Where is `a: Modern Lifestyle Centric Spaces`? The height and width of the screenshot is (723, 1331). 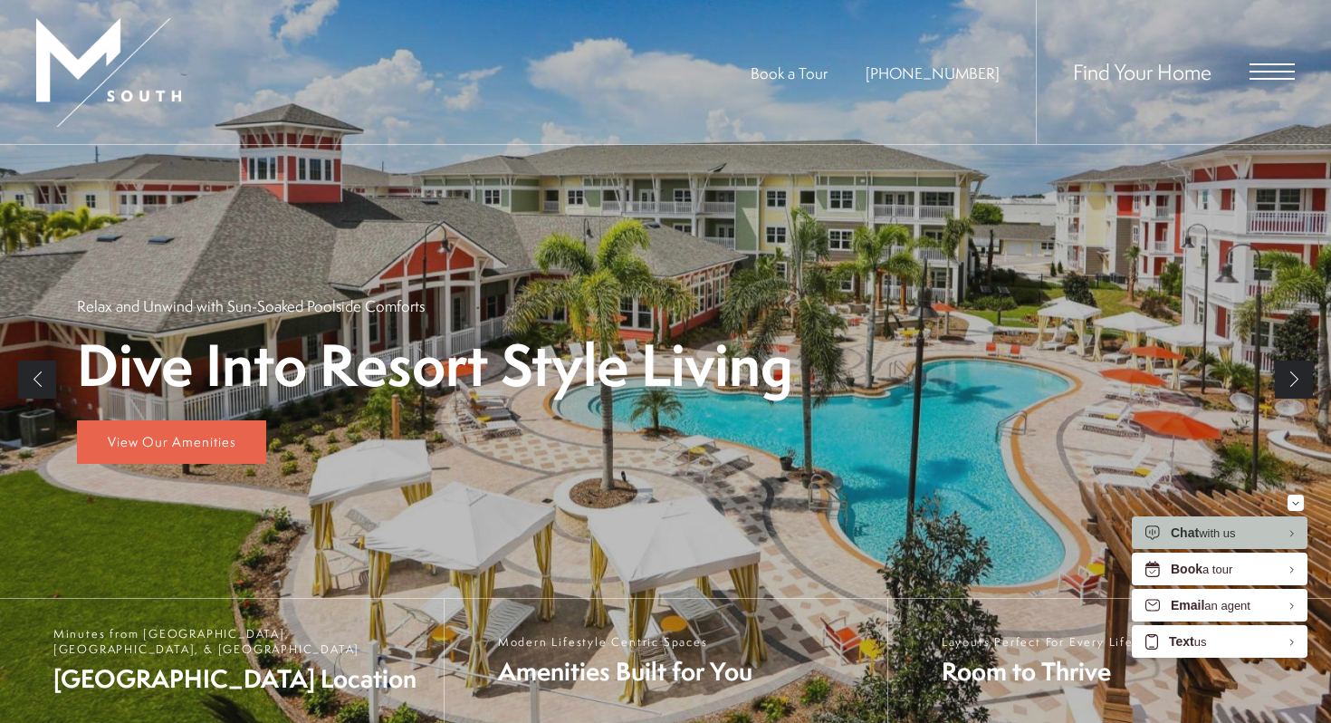
a: Modern Lifestyle Centric Spaces is located at coordinates (665, 660).